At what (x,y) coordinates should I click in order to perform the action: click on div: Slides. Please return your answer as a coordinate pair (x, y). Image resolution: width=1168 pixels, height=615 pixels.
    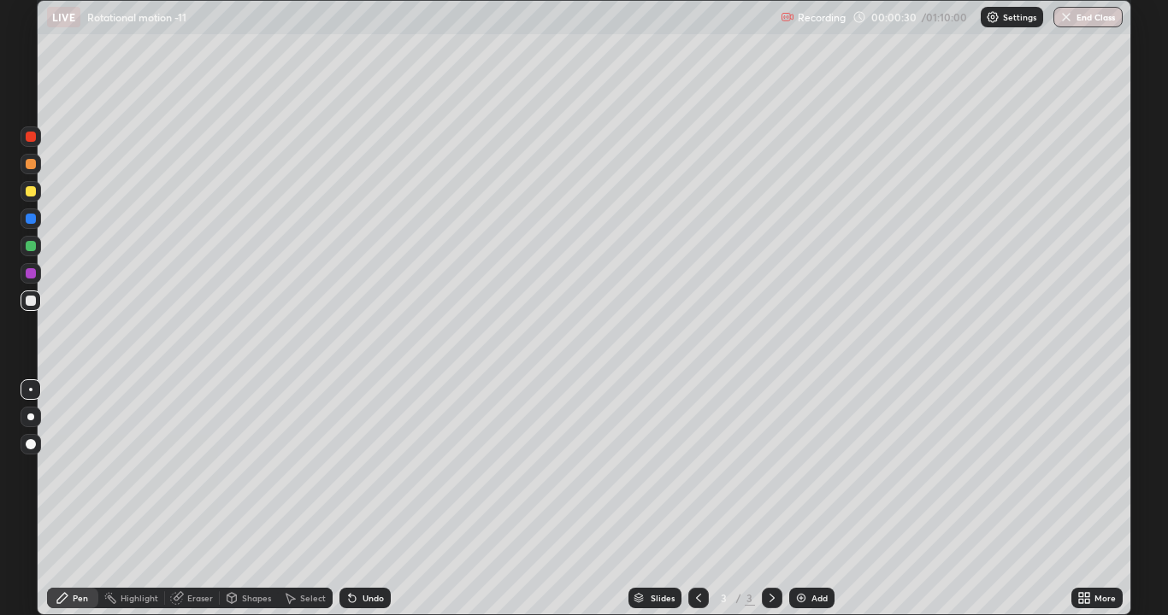
    Looking at the image, I should click on (662, 598).